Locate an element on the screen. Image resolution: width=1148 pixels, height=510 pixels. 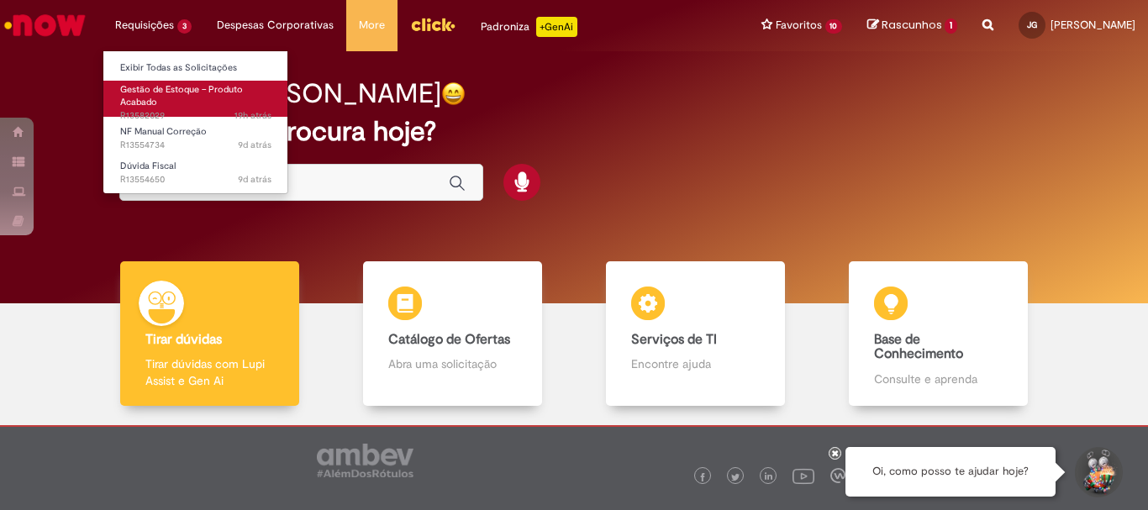
time: 22/09/2025 11:47:07 is located at coordinates (255, 145).